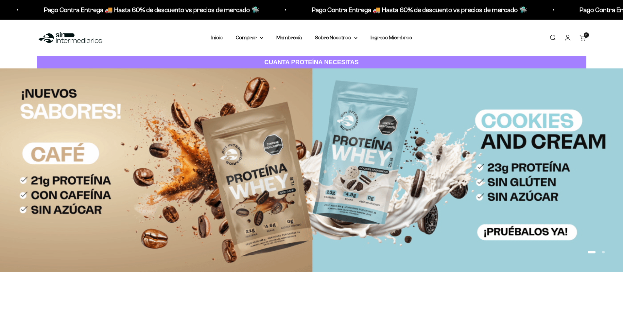 The height and width of the screenshot is (312, 623). I want to click on a: Membresía, so click(289, 37).